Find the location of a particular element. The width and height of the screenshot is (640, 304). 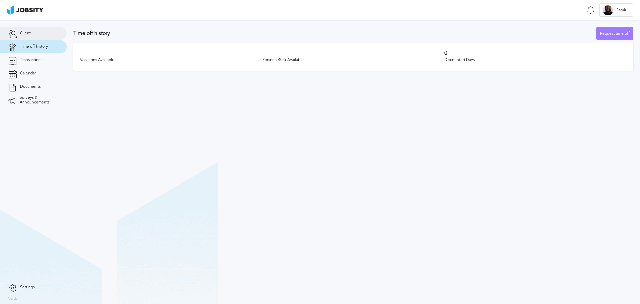

span: Documents is located at coordinates (30, 87).